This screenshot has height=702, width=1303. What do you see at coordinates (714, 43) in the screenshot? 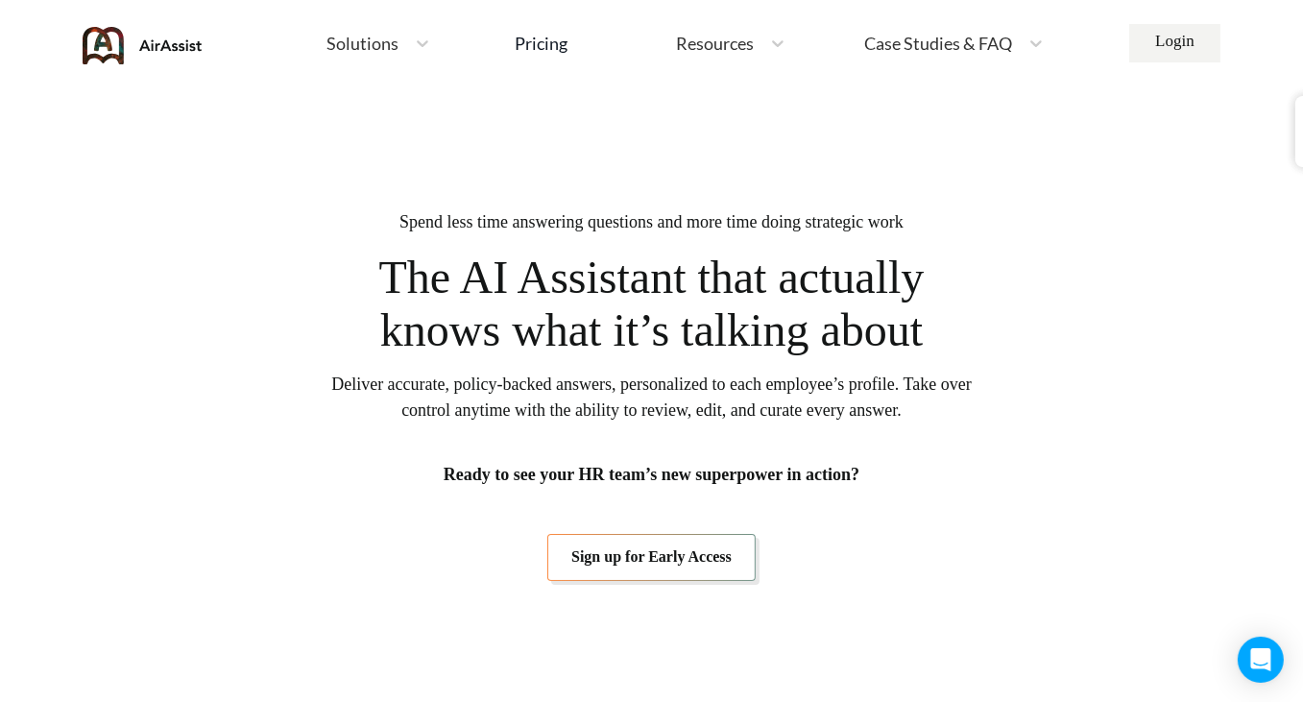
I see `span: Resources` at bounding box center [714, 43].